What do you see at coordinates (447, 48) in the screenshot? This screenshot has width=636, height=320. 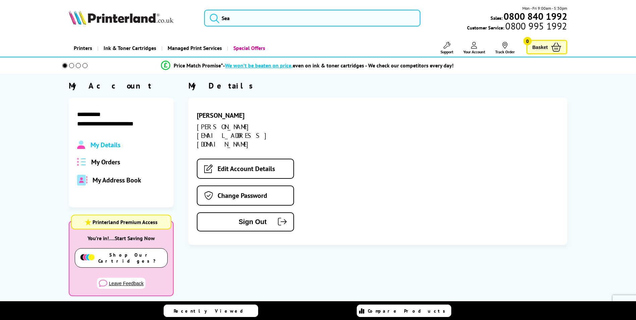 I see `a: Support` at bounding box center [447, 48].